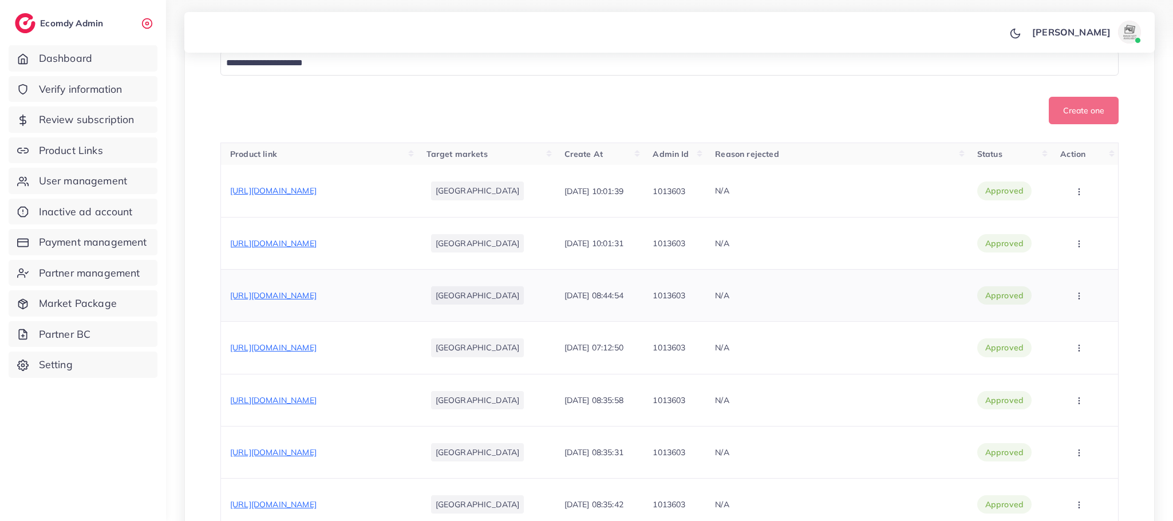 The width and height of the screenshot is (1173, 521). What do you see at coordinates (65, 334) in the screenshot?
I see `span: Partner BC` at bounding box center [65, 334].